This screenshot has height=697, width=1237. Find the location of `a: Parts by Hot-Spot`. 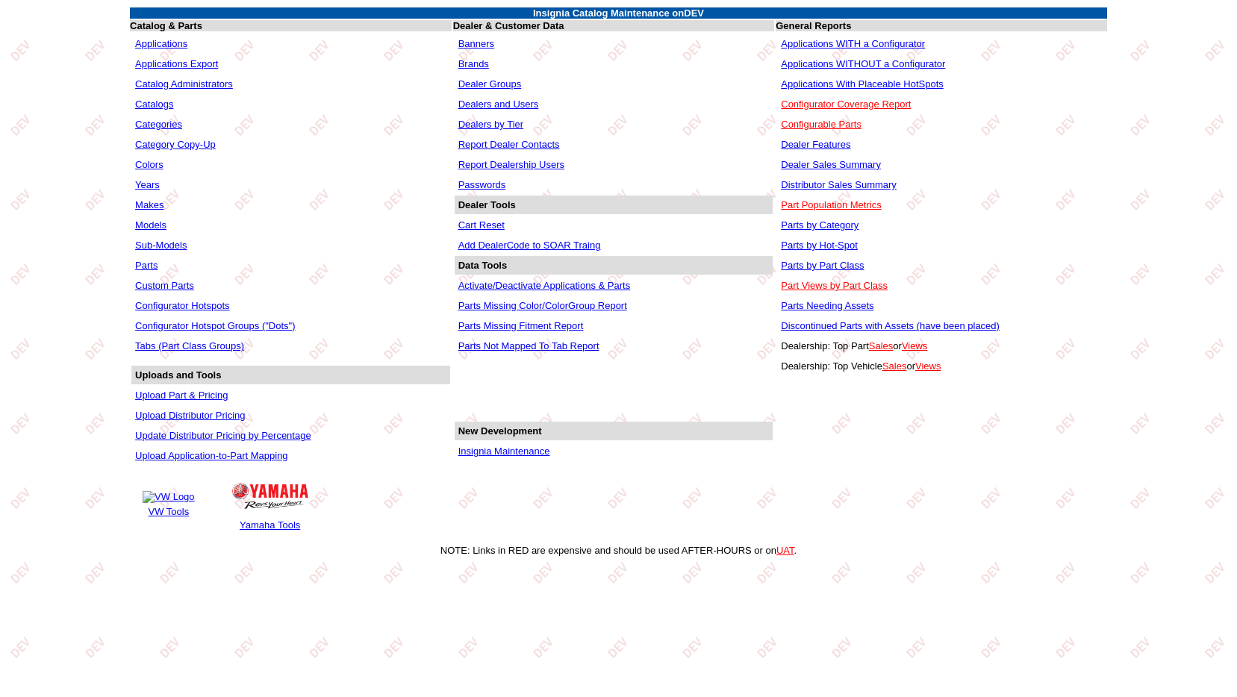

a: Parts by Hot-Spot is located at coordinates (819, 245).